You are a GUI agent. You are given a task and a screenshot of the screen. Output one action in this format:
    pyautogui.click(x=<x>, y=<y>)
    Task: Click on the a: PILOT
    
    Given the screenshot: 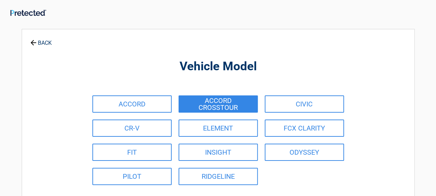 What is the action you would take?
    pyautogui.click(x=132, y=176)
    